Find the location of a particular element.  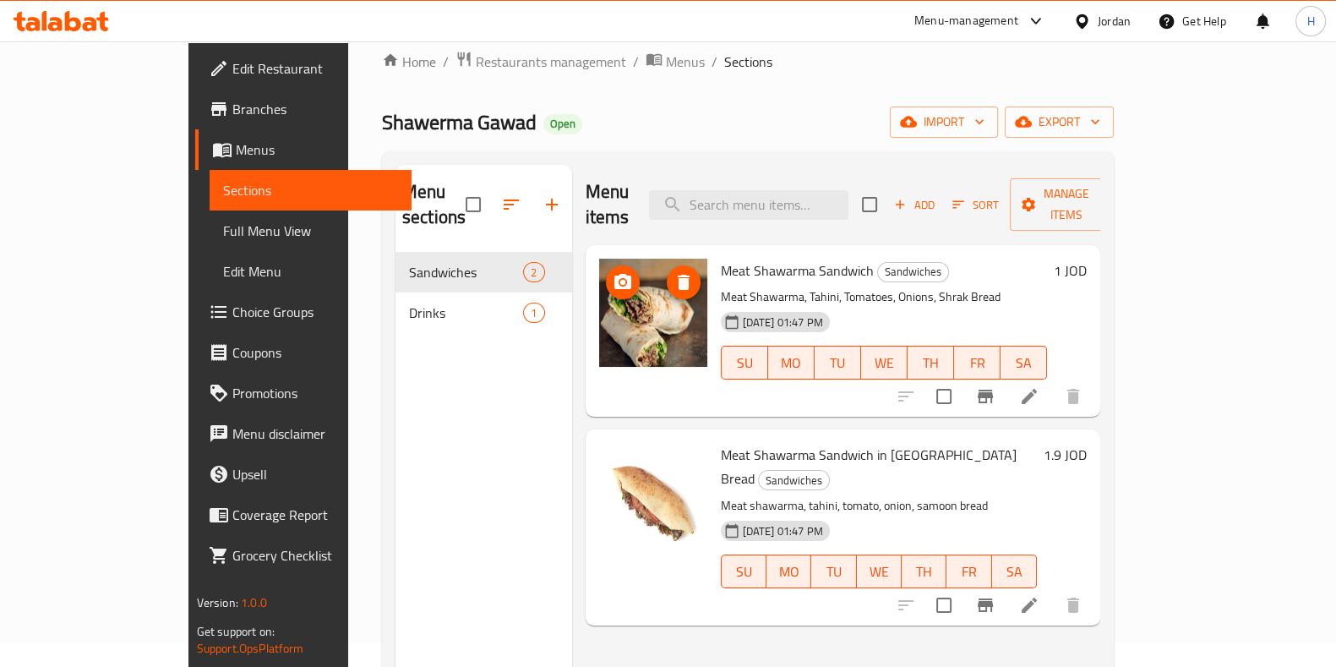

div: Menu-management is located at coordinates (966, 21).